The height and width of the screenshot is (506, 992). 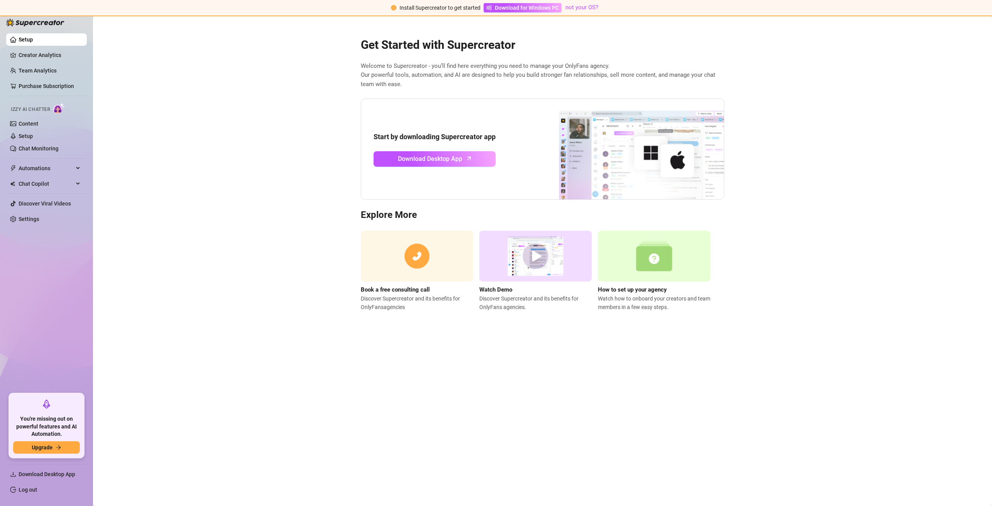 I want to click on a: not your OS?, so click(x=582, y=7).